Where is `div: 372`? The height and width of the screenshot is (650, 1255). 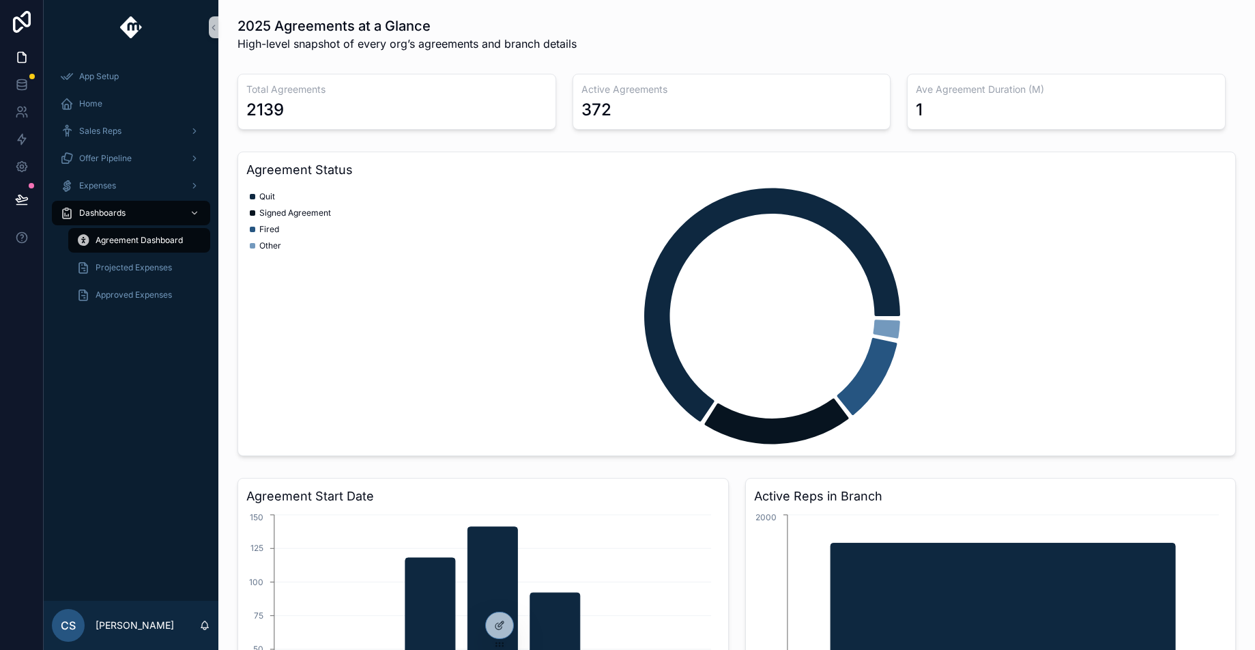 div: 372 is located at coordinates (597, 110).